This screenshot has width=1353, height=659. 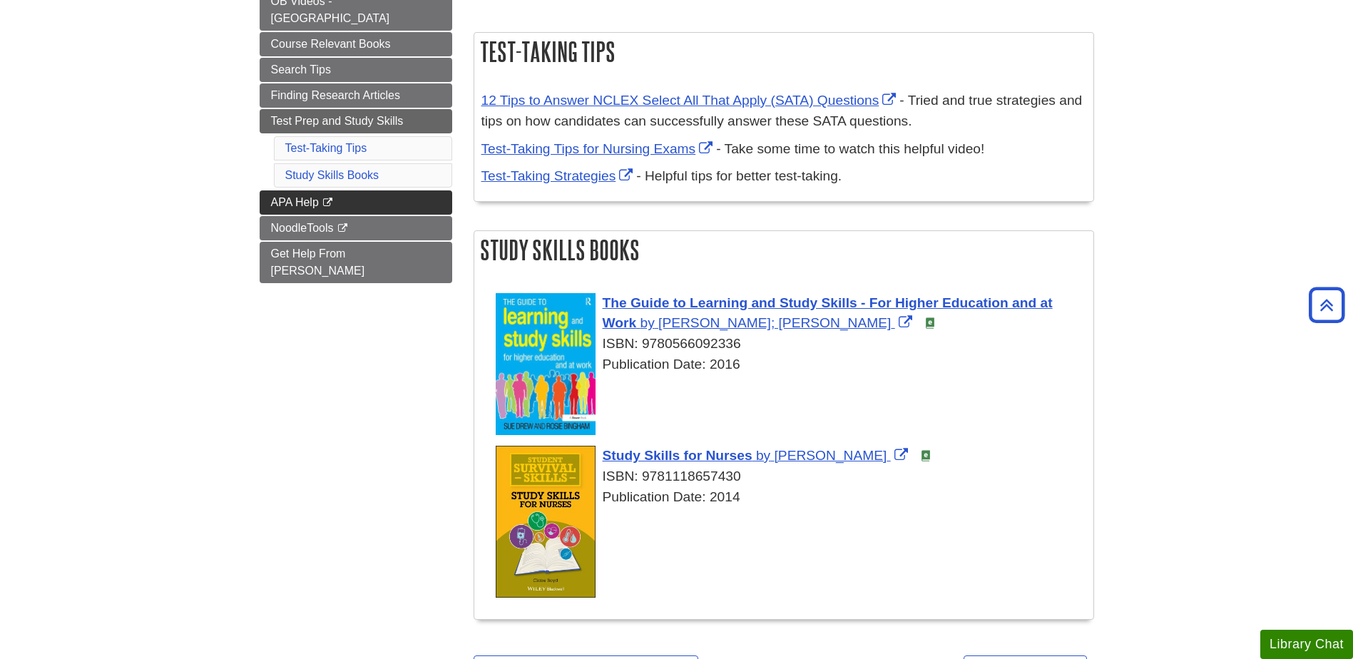 I want to click on a: Course Relevant Books, so click(x=356, y=44).